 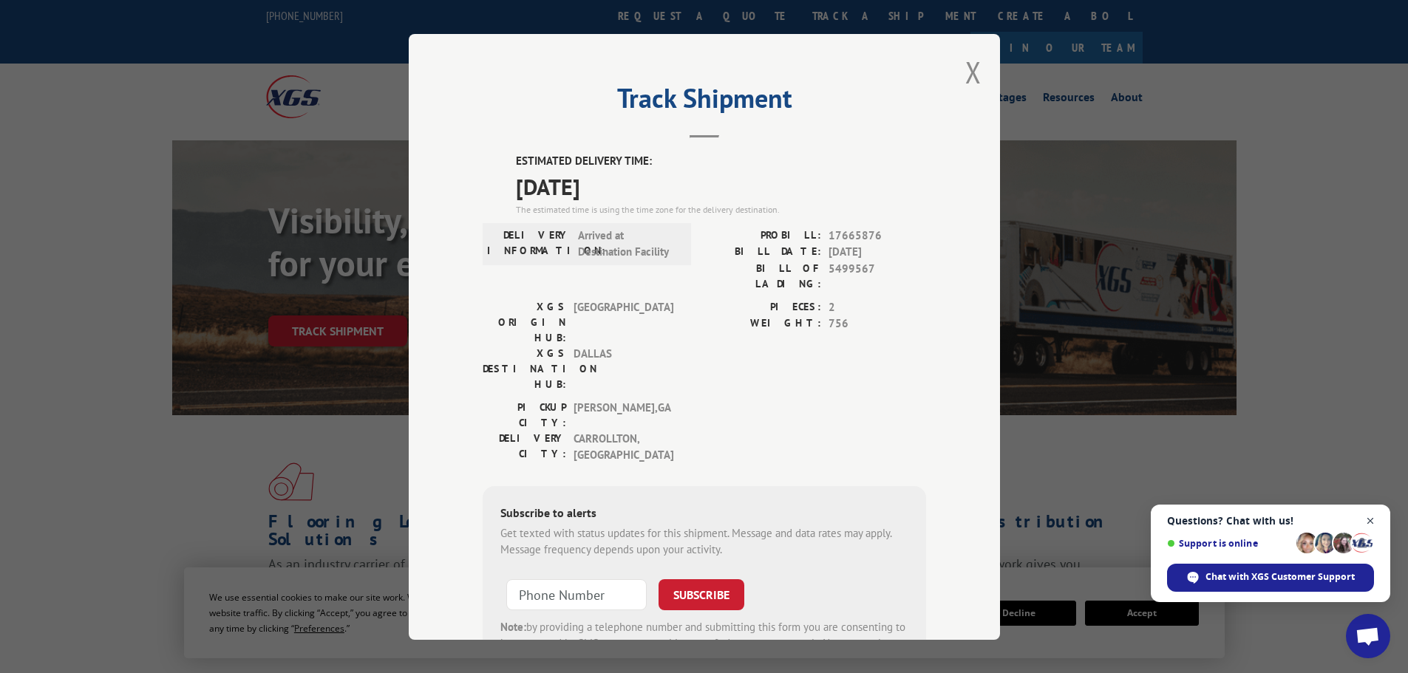 I want to click on div: Chat with XGS Customer Support, so click(x=1271, y=578).